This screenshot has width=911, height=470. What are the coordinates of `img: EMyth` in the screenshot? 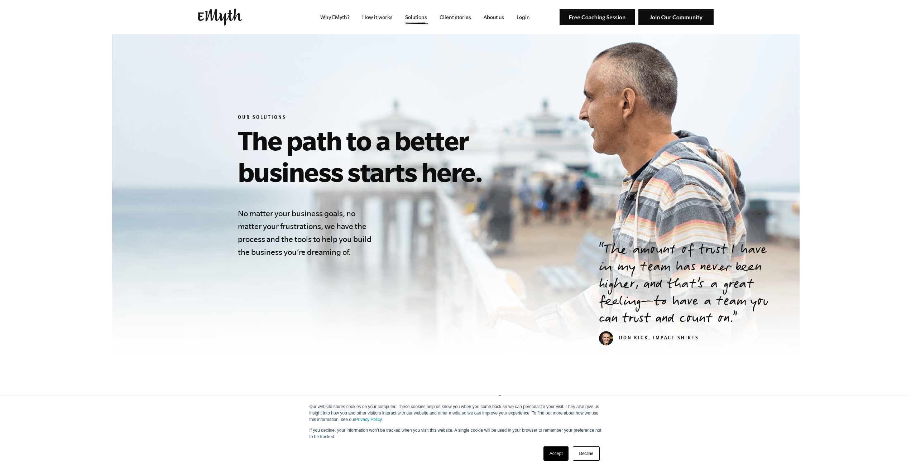 It's located at (220, 17).